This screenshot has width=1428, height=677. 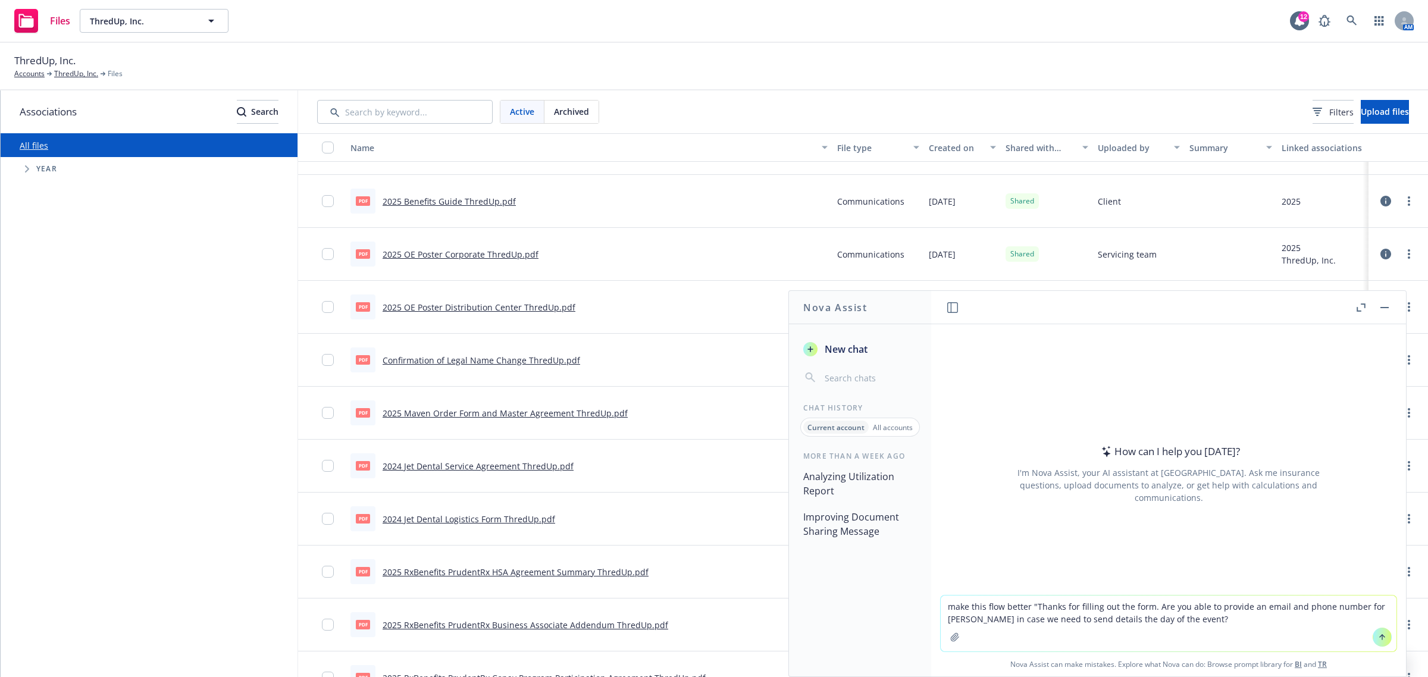 What do you see at coordinates (860, 484) in the screenshot?
I see `button: Analyzing Utilization Report` at bounding box center [860, 484].